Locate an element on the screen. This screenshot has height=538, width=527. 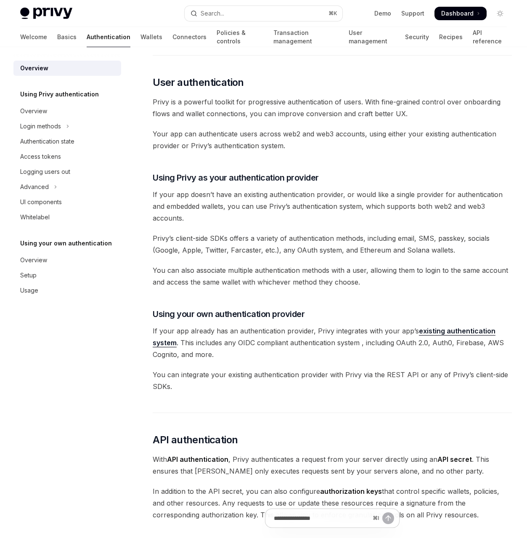
span: Dashboard is located at coordinates (457, 13).